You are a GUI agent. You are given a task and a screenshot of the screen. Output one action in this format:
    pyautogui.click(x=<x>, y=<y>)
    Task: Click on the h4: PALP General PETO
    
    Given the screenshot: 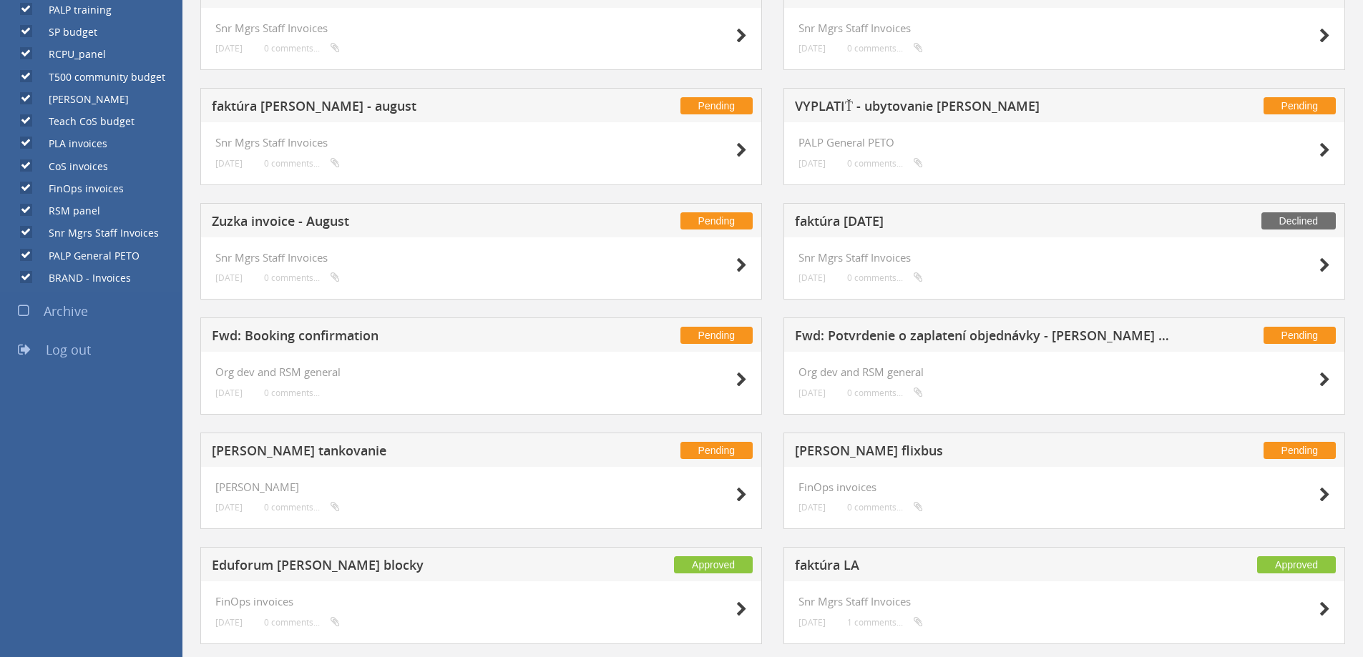 What is the action you would take?
    pyautogui.click(x=1064, y=142)
    